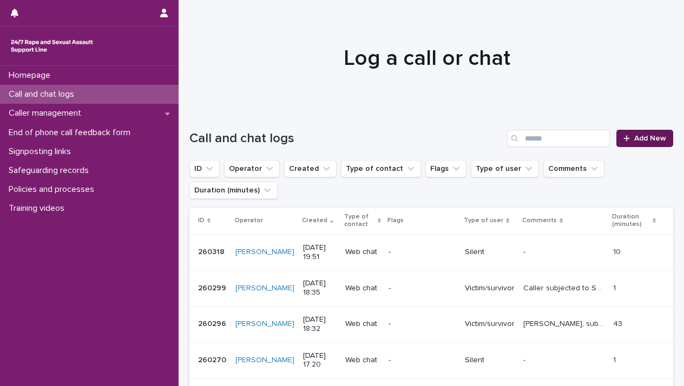  What do you see at coordinates (310, 169) in the screenshot?
I see `button: Created` at bounding box center [310, 169].